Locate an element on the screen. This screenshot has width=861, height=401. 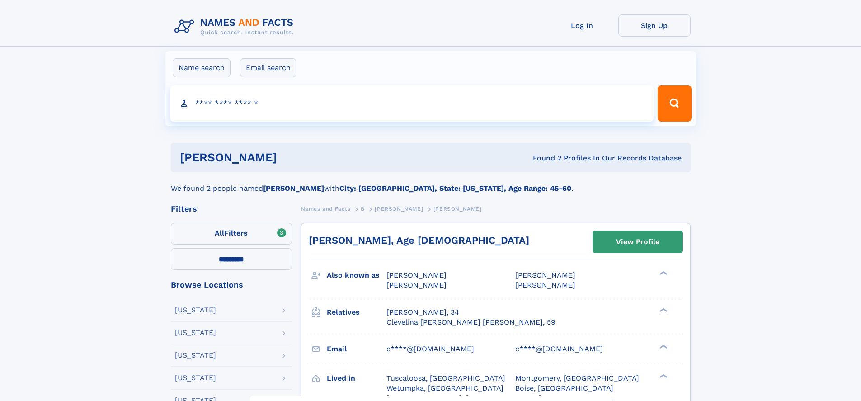
button: Search Button is located at coordinates (674, 103).